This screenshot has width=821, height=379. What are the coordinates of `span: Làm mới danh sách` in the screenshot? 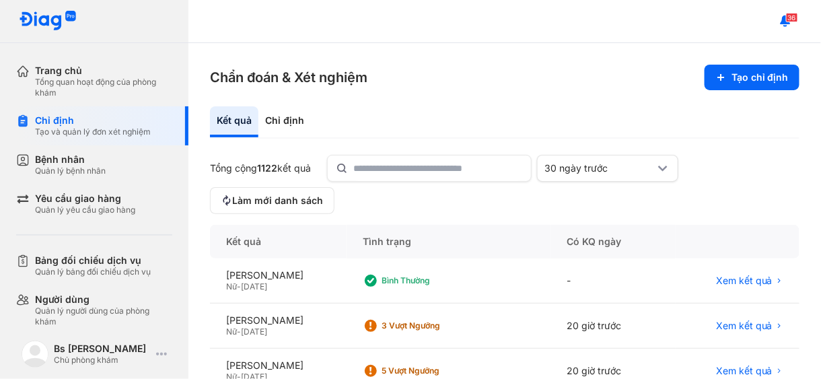 It's located at (277, 201).